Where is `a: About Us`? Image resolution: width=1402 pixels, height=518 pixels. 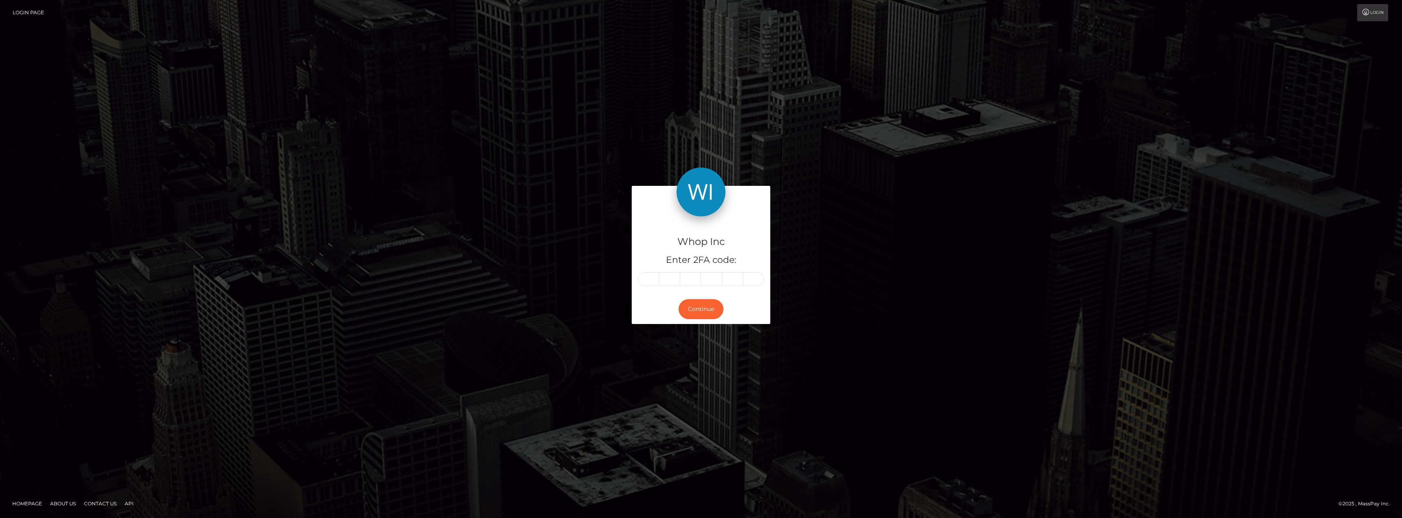 a: About Us is located at coordinates (63, 503).